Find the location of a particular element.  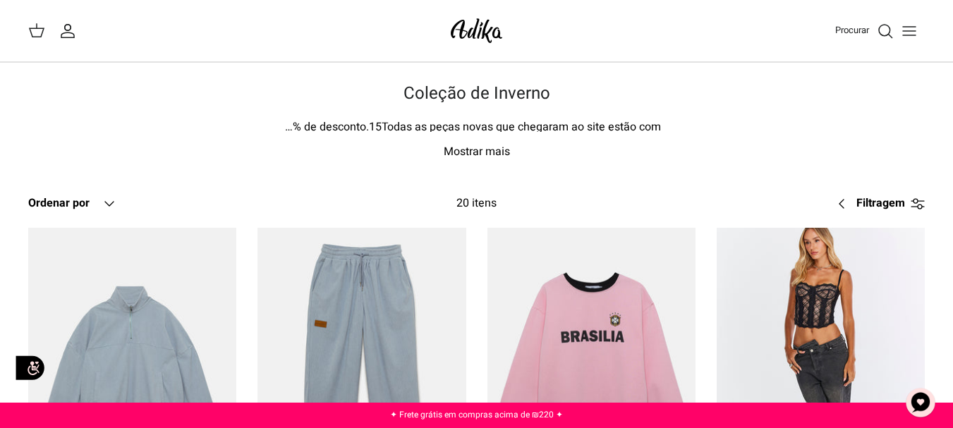

font: ✦ Frete grátis em compras acima de ₪220 ✦ is located at coordinates (476, 415).